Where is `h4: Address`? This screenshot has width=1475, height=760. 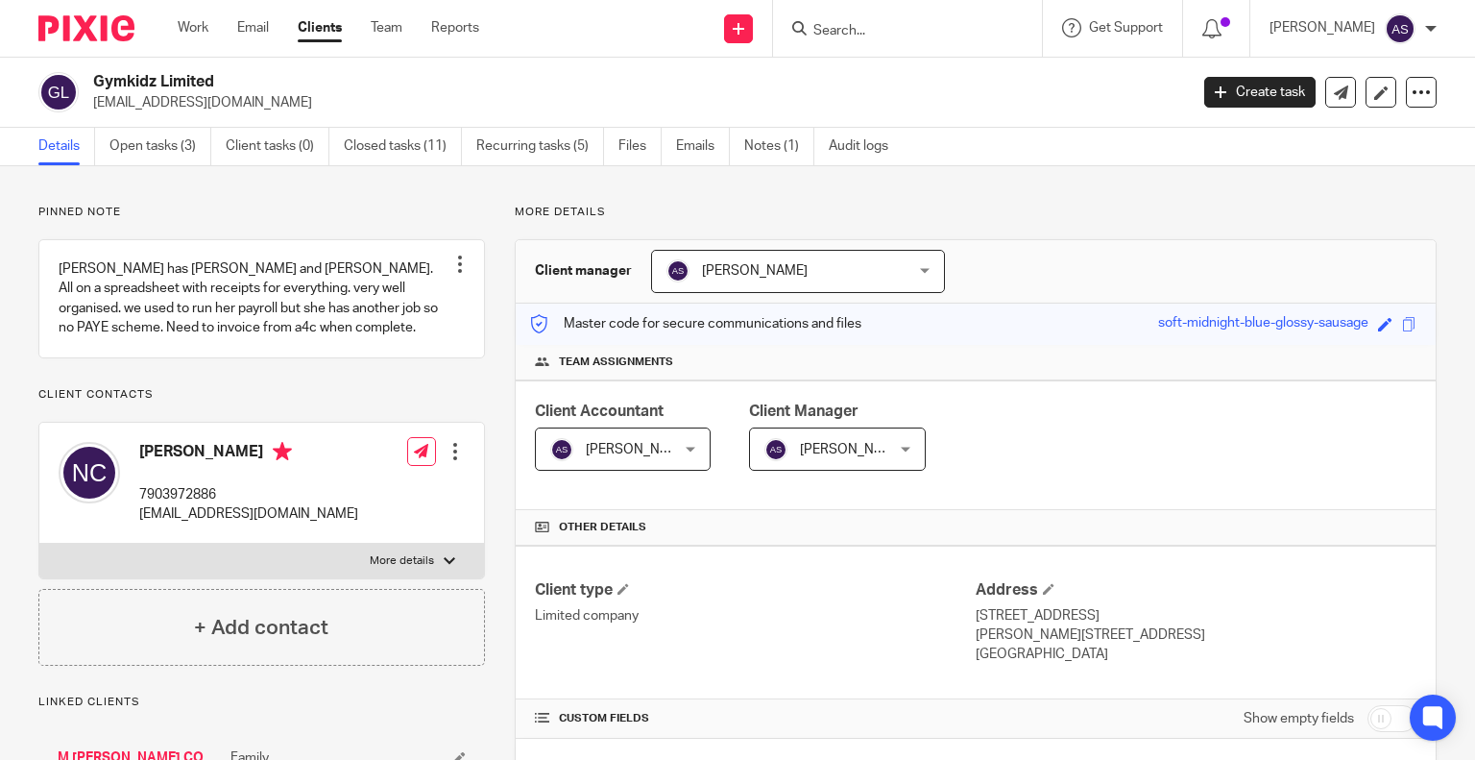 h4: Address is located at coordinates (1196, 590).